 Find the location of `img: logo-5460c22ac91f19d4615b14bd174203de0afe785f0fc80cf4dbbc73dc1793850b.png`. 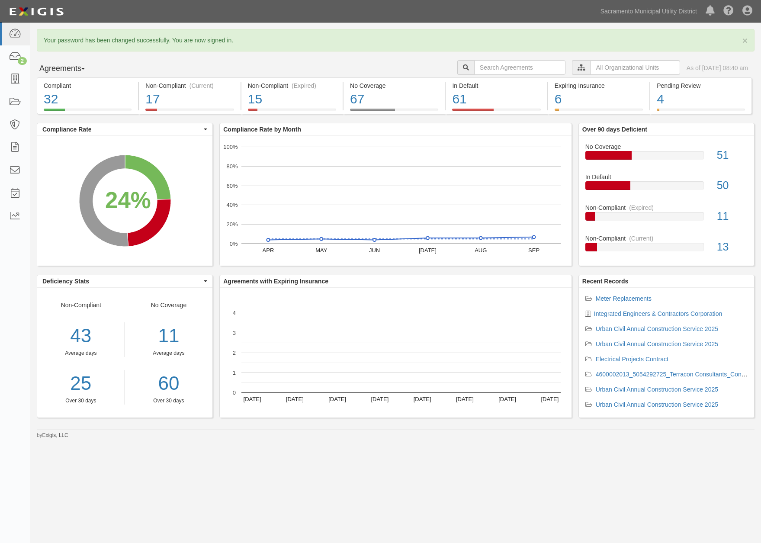

img: logo-5460c22ac91f19d4615b14bd174203de0afe785f0fc80cf4dbbc73dc1793850b.png is located at coordinates (36, 12).